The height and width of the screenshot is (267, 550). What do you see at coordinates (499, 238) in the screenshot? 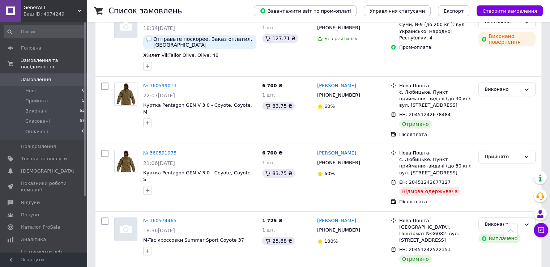
I see `div: Виплачено` at bounding box center [499, 238].